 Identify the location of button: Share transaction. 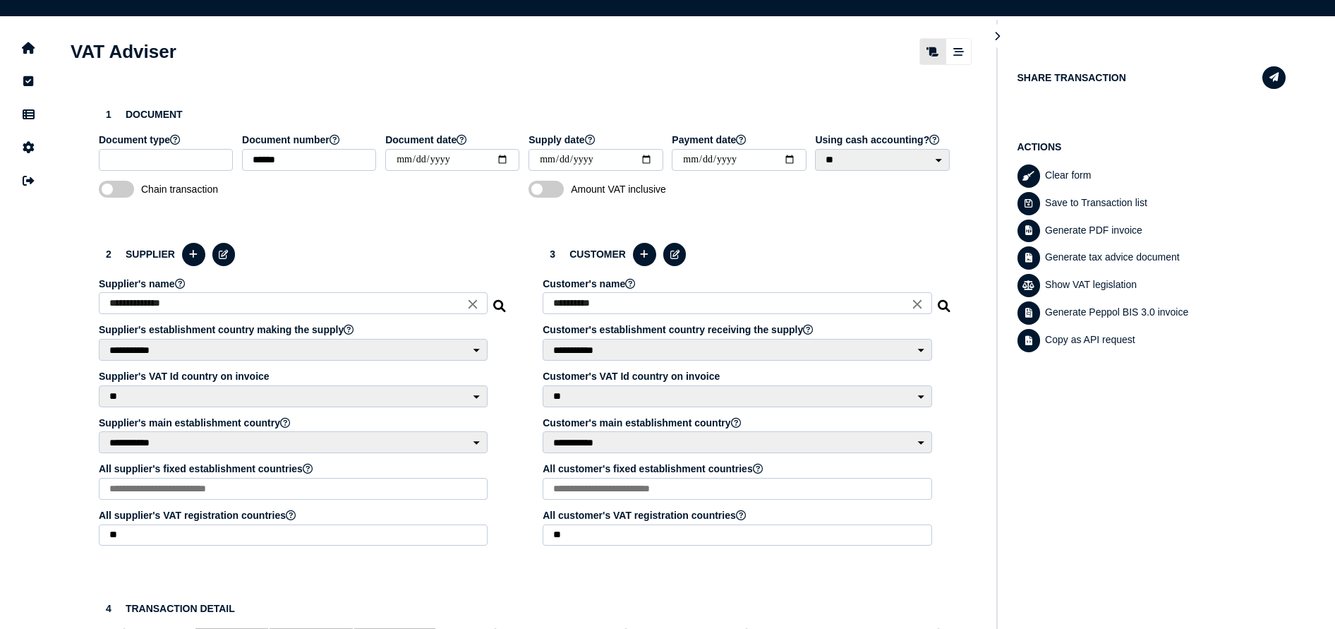
(1274, 78).